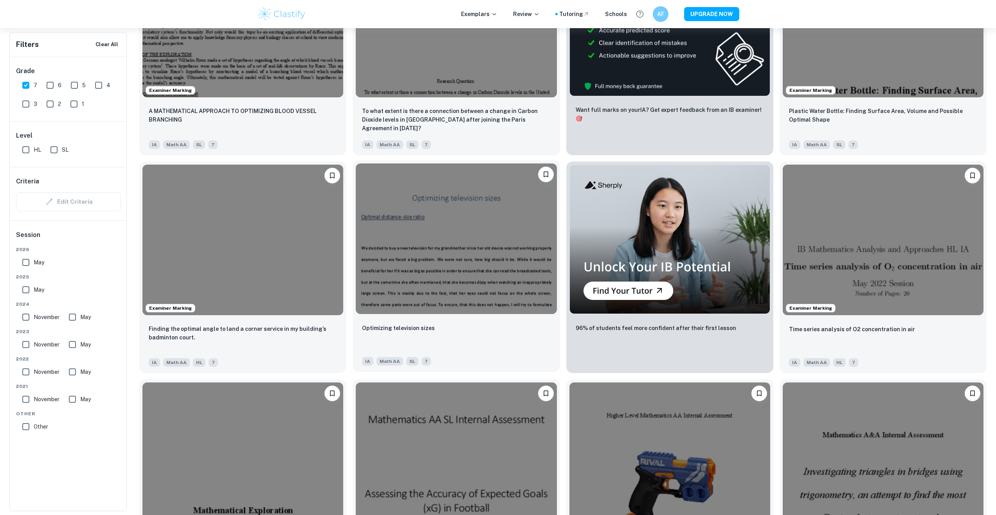 Image resolution: width=996 pixels, height=515 pixels. What do you see at coordinates (656, 328) in the screenshot?
I see `p: 96% of students feel more confident after their first lesson` at bounding box center [656, 328].